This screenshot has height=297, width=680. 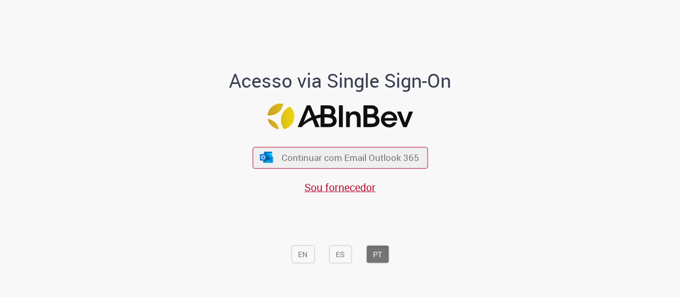 What do you see at coordinates (303, 254) in the screenshot?
I see `button: EN` at bounding box center [303, 254].